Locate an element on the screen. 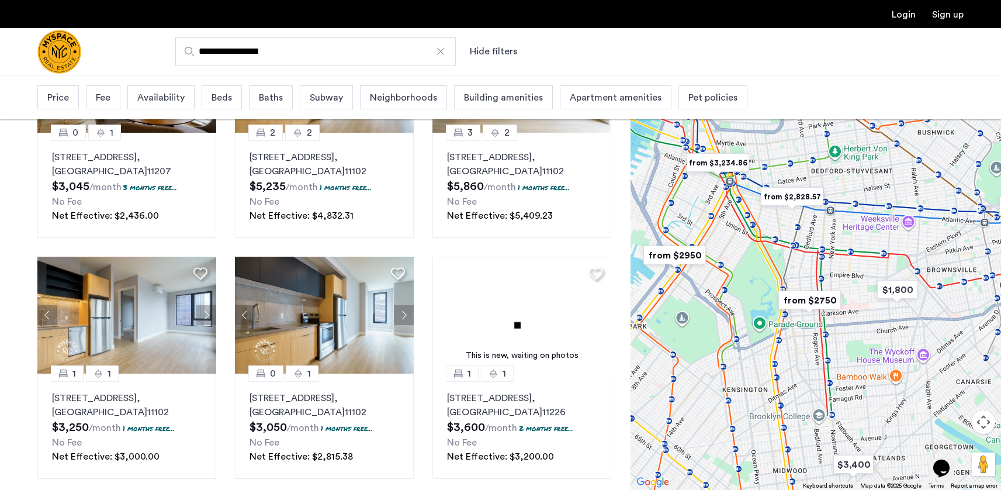  span: $3,050 is located at coordinates (268, 427).